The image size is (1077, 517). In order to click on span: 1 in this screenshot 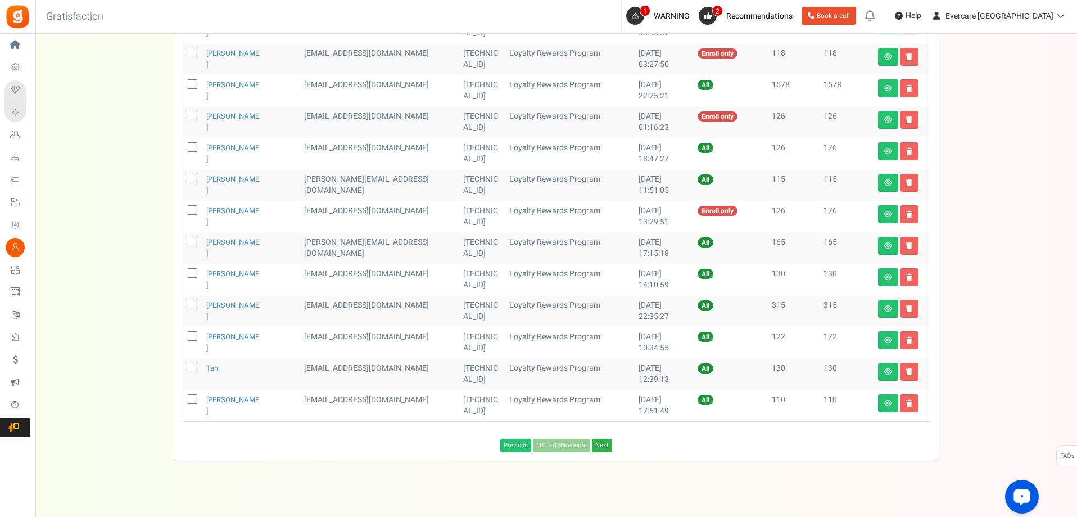, I will do `click(645, 11)`.